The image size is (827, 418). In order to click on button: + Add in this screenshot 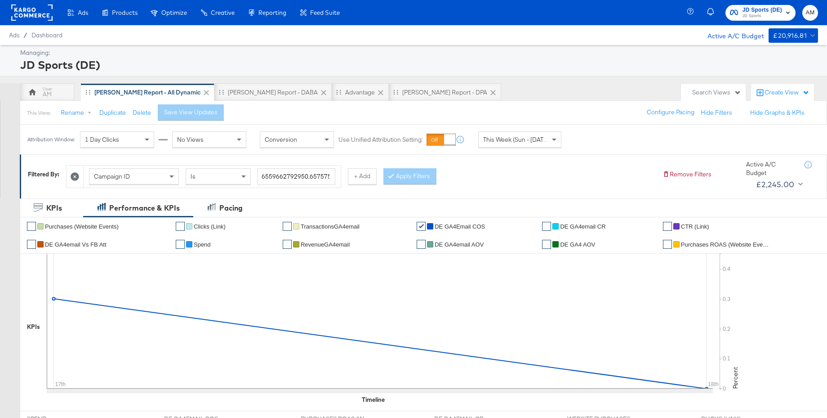, I will do `click(362, 176)`.